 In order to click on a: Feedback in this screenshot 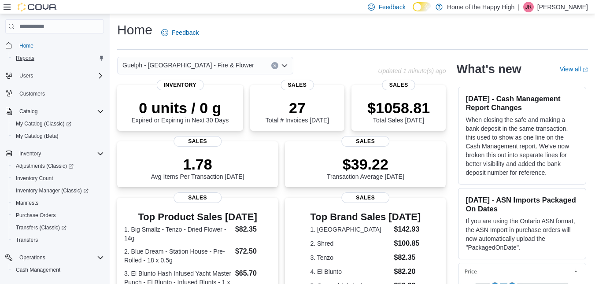, I will do `click(180, 33)`.